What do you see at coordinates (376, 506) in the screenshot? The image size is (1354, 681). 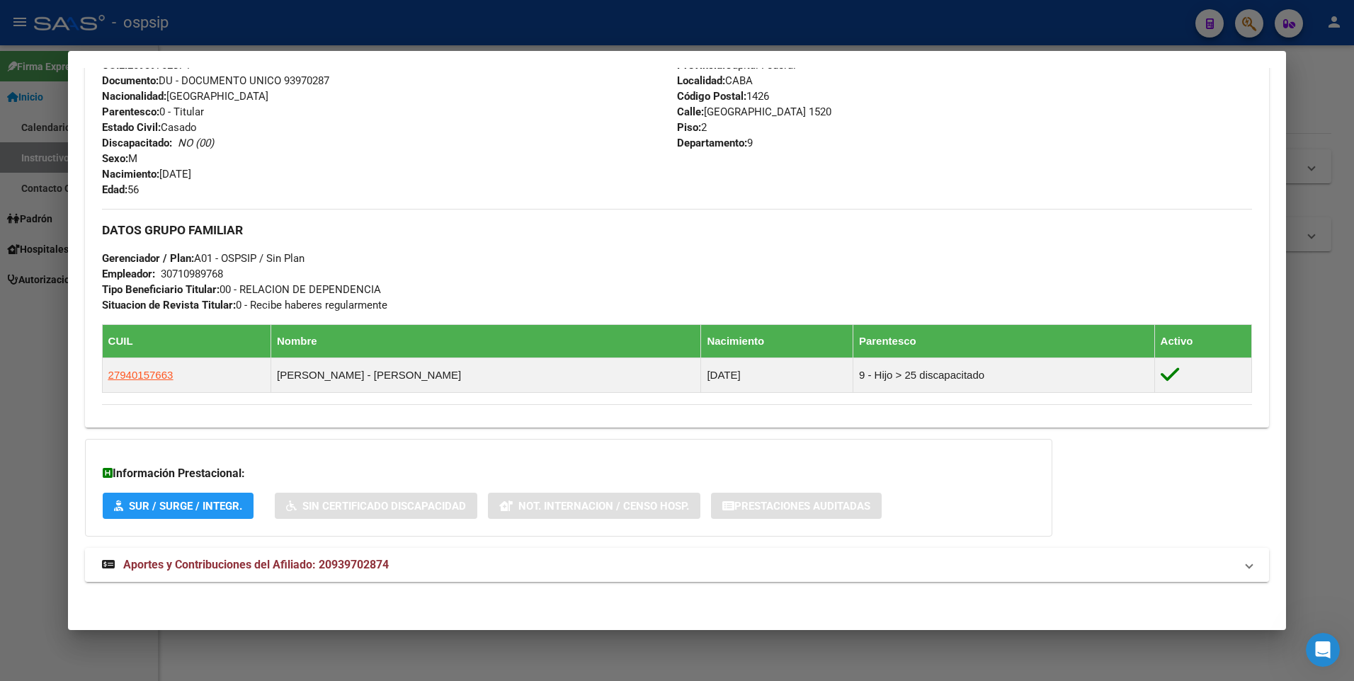 I see `button: Sin Certificado Discapacidad` at bounding box center [376, 506].